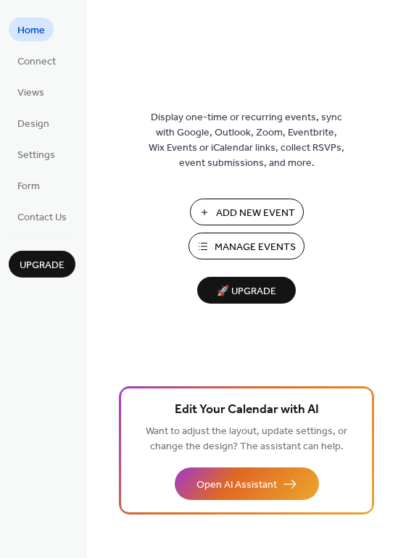 Image resolution: width=406 pixels, height=558 pixels. Describe the element at coordinates (30, 91) in the screenshot. I see `a: Views` at that location.